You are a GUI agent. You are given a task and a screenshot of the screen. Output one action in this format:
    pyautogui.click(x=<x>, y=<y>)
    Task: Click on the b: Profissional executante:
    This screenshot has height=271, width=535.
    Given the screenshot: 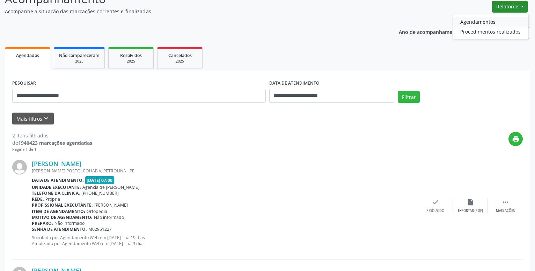 What is the action you would take?
    pyautogui.click(x=62, y=205)
    